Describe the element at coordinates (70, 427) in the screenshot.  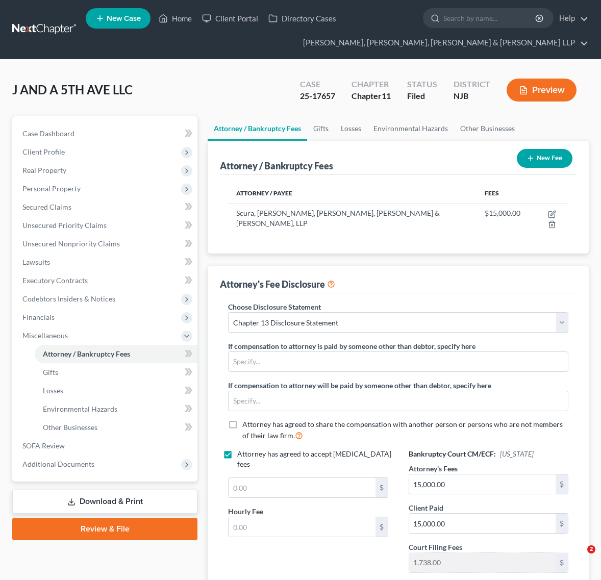
I see `span: Other Businesses` at that location.